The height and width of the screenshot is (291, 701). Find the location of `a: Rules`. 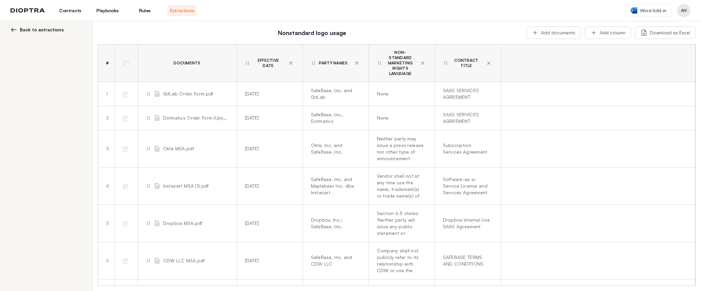

a: Rules is located at coordinates (145, 11).